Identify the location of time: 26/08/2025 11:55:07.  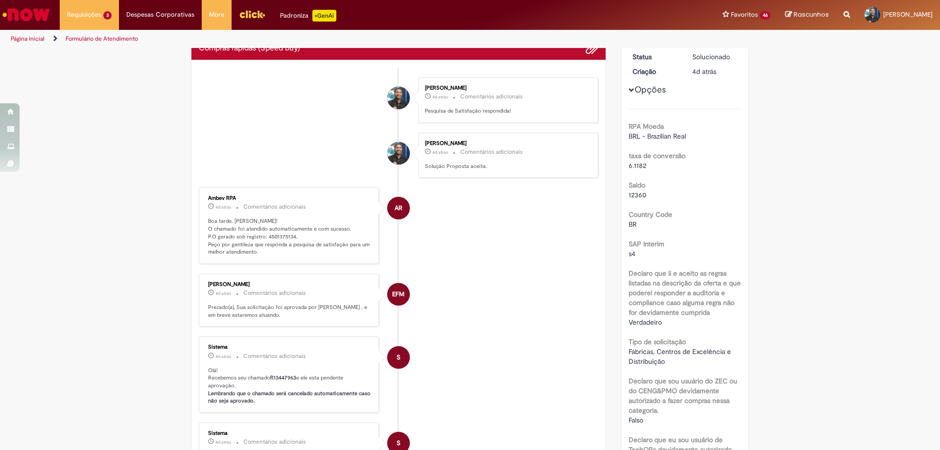
(223, 293).